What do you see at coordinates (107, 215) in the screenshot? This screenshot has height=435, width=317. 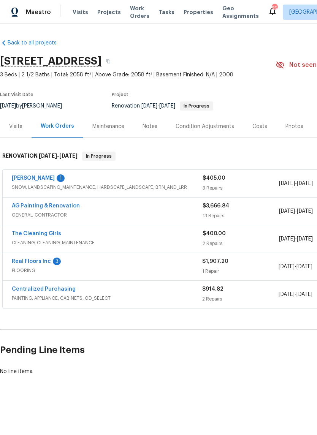 I see `span: GENERAL_CONTRACTOR` at bounding box center [107, 215].